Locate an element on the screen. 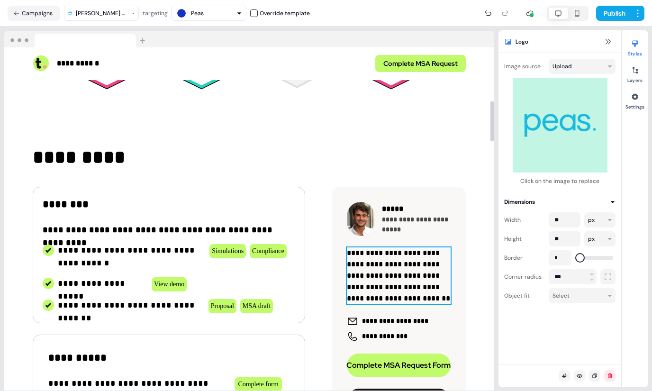  button: Complete MSA Request Form is located at coordinates (398, 365).